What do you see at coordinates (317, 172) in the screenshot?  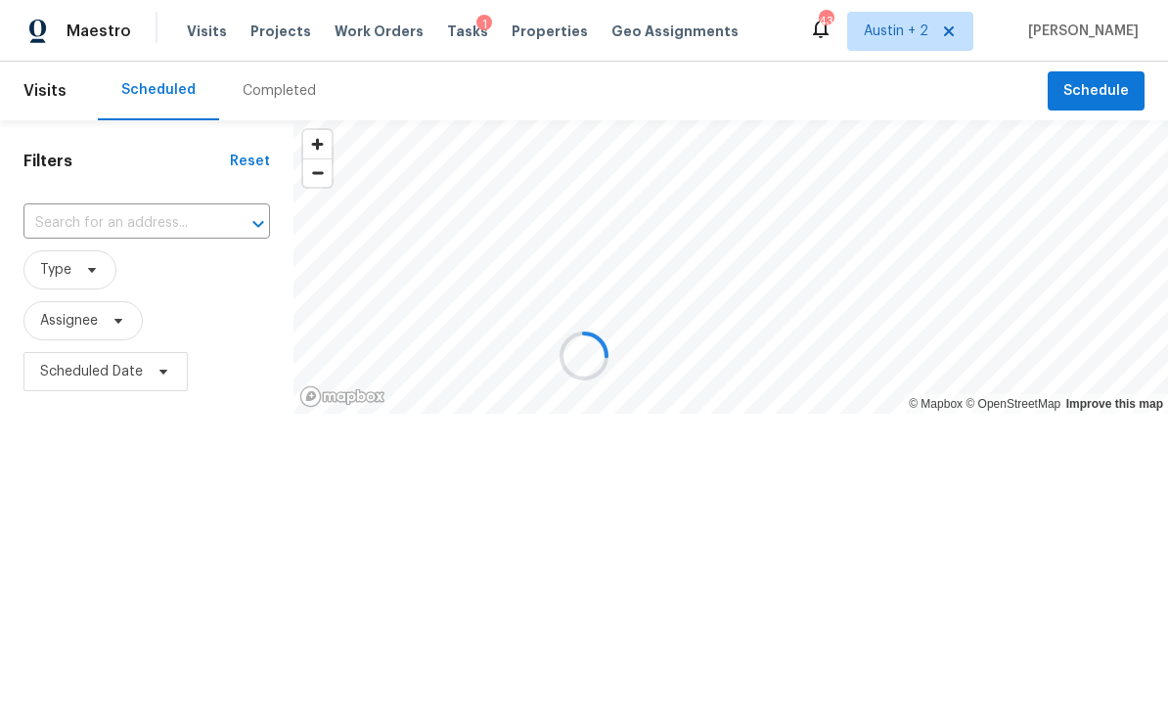 I see `button: Zoom out` at bounding box center [317, 172].